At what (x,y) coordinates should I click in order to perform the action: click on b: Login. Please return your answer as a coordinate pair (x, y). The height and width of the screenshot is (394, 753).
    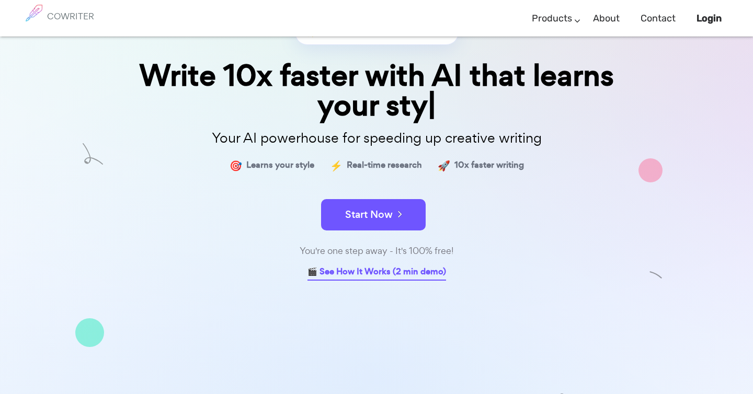
    Looking at the image, I should click on (709, 18).